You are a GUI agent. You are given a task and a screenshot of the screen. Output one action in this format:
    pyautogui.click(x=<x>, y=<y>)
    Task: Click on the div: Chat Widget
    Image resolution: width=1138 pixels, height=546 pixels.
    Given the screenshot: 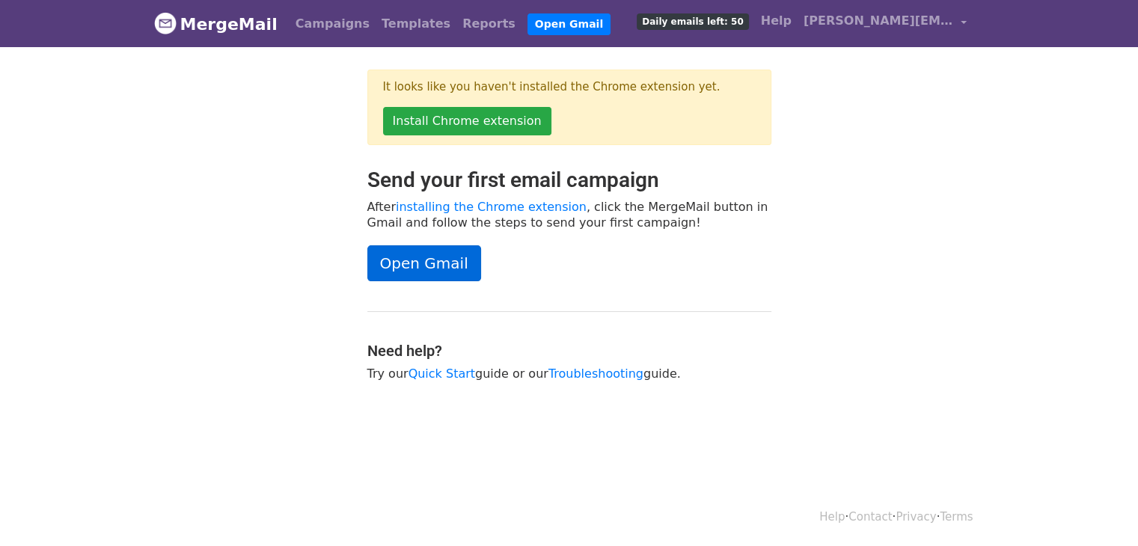 What is the action you would take?
    pyautogui.click(x=1100, y=510)
    